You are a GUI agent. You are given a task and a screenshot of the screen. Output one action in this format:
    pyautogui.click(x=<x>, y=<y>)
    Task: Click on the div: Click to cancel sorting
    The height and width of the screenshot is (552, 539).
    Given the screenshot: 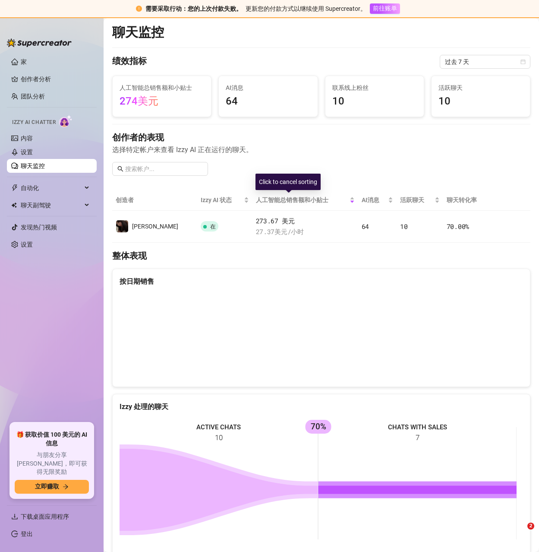 What is the action you would take?
    pyautogui.click(x=288, y=182)
    